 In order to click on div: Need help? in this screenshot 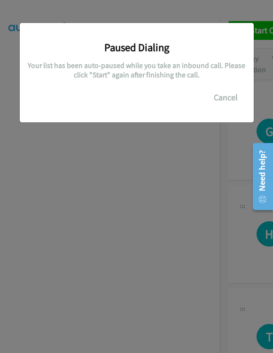, I will do `click(16, 31)`.